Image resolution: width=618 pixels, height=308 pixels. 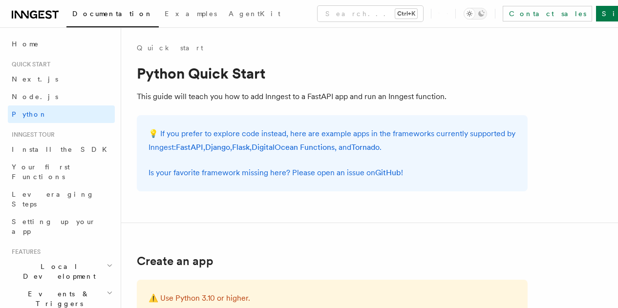 What do you see at coordinates (475, 14) in the screenshot?
I see `button: Toggle dark mode` at bounding box center [475, 14].